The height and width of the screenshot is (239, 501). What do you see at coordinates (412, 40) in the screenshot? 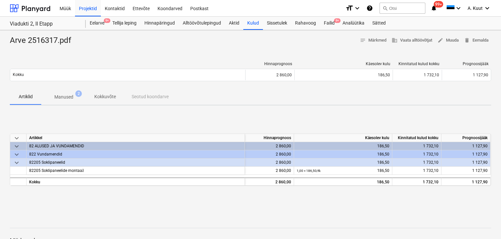
I see `span: Vaata alltöövõtjat` at bounding box center [412, 40].